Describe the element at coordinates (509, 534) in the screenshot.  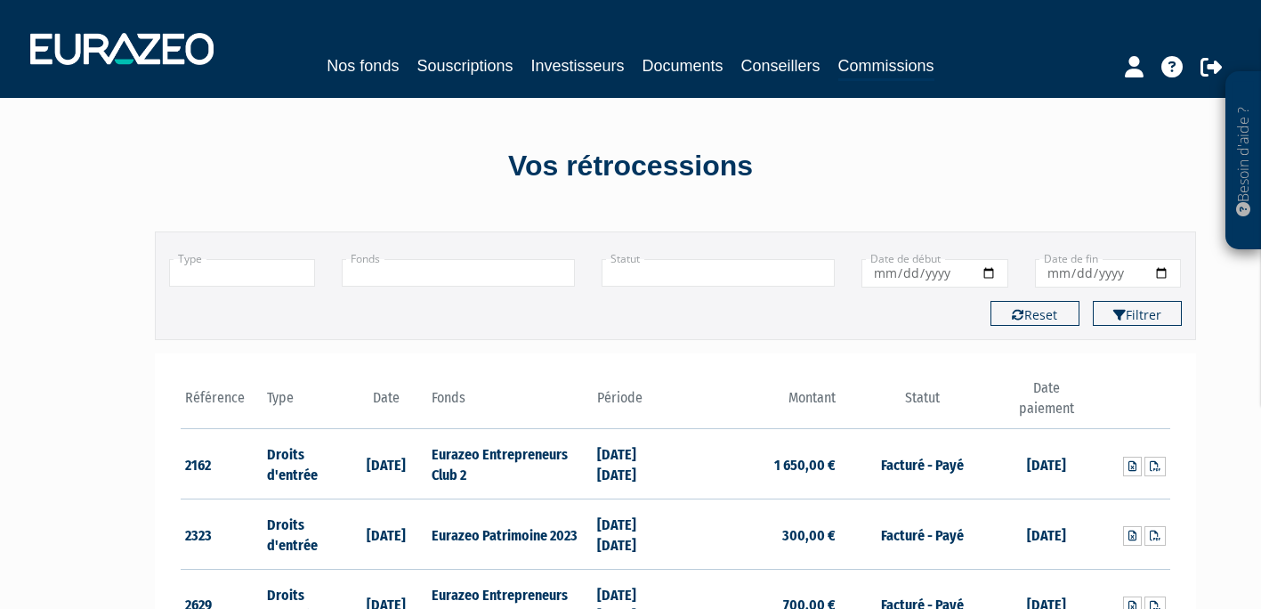
I see `td: Eurazeo Patrimoine 2023` at that location.